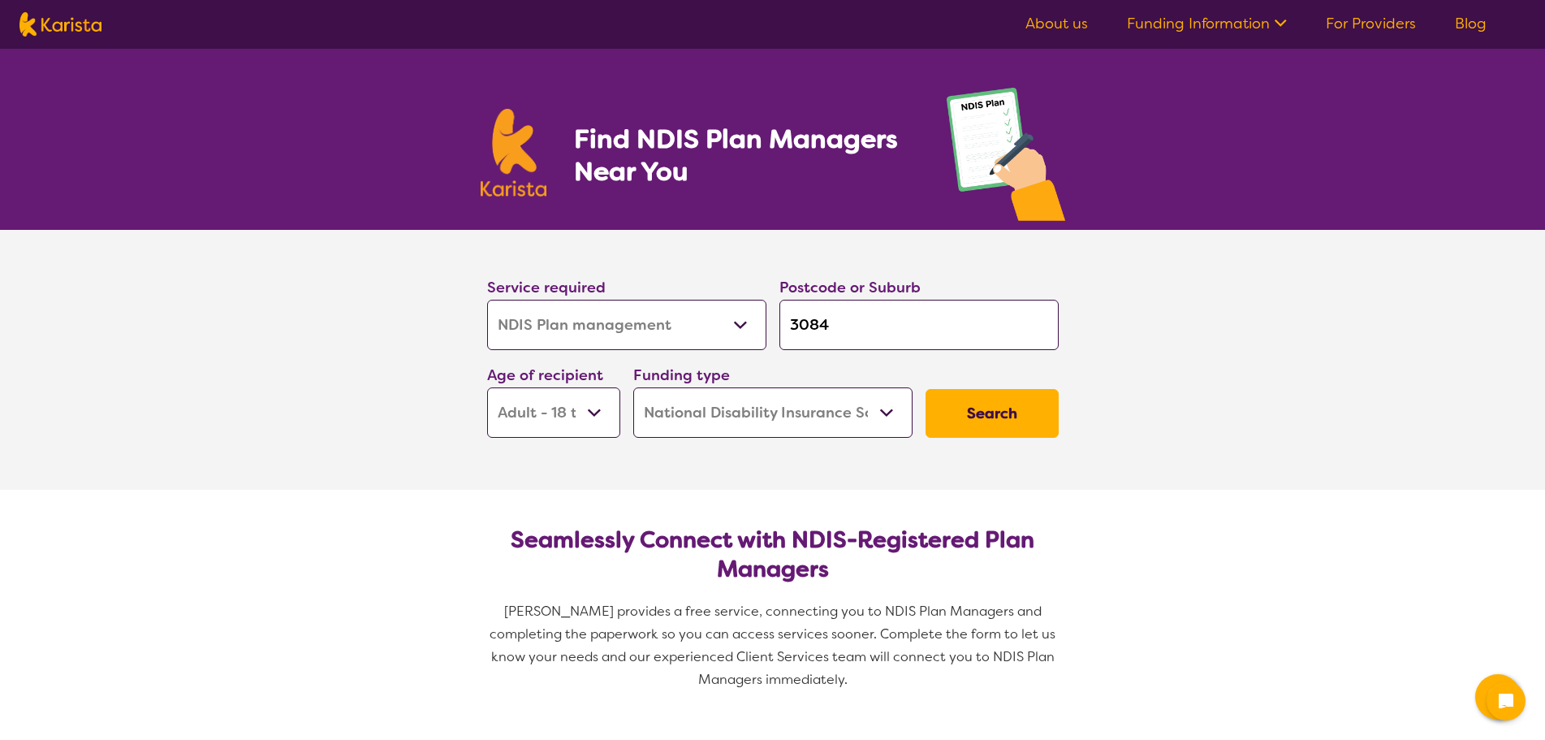 The height and width of the screenshot is (740, 1545). What do you see at coordinates (744, 155) in the screenshot?
I see `h1: Find NDIS Plan Managers Near You` at bounding box center [744, 155].